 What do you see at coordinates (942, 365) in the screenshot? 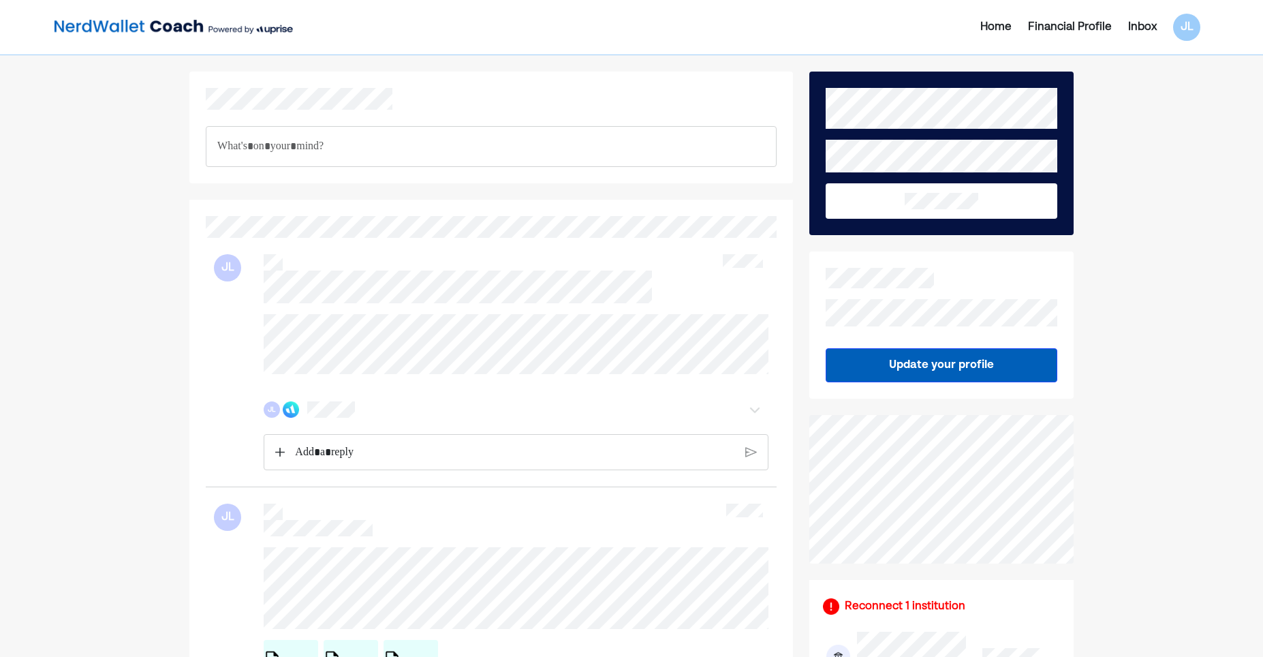
I see `button: Update your profile` at bounding box center [942, 365].